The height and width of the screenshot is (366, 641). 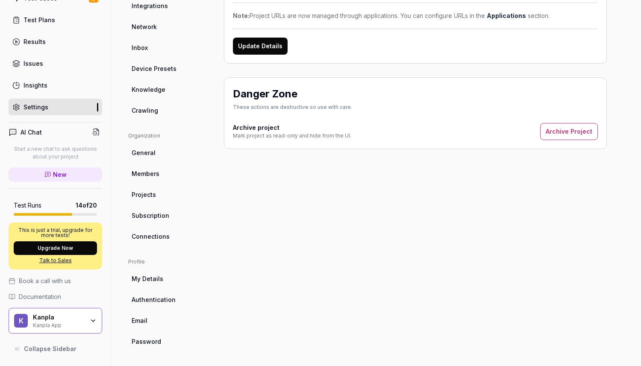 What do you see at coordinates (150, 236) in the screenshot?
I see `span: Connections` at bounding box center [150, 236].